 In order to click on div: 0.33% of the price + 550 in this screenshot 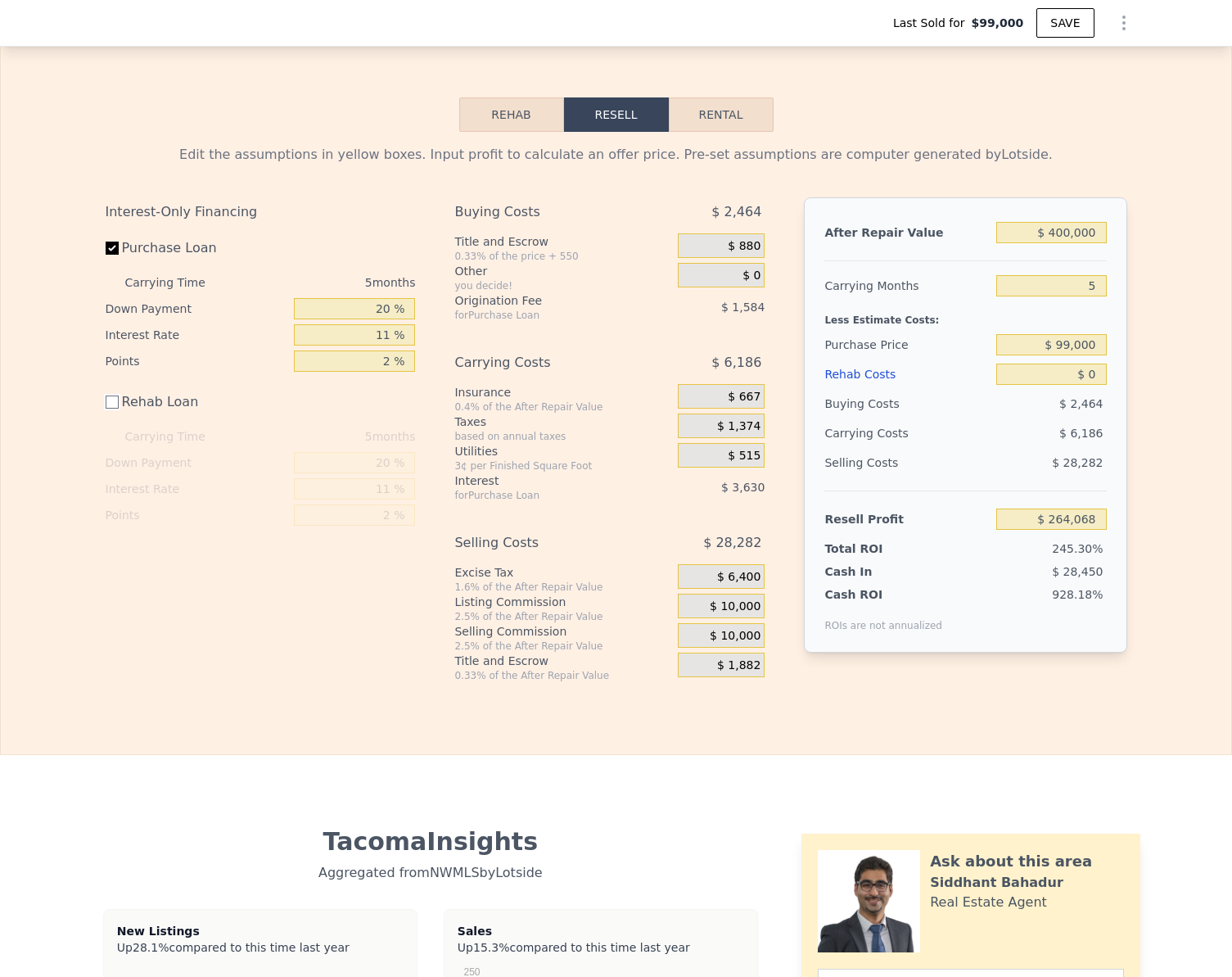, I will do `click(562, 256)`.